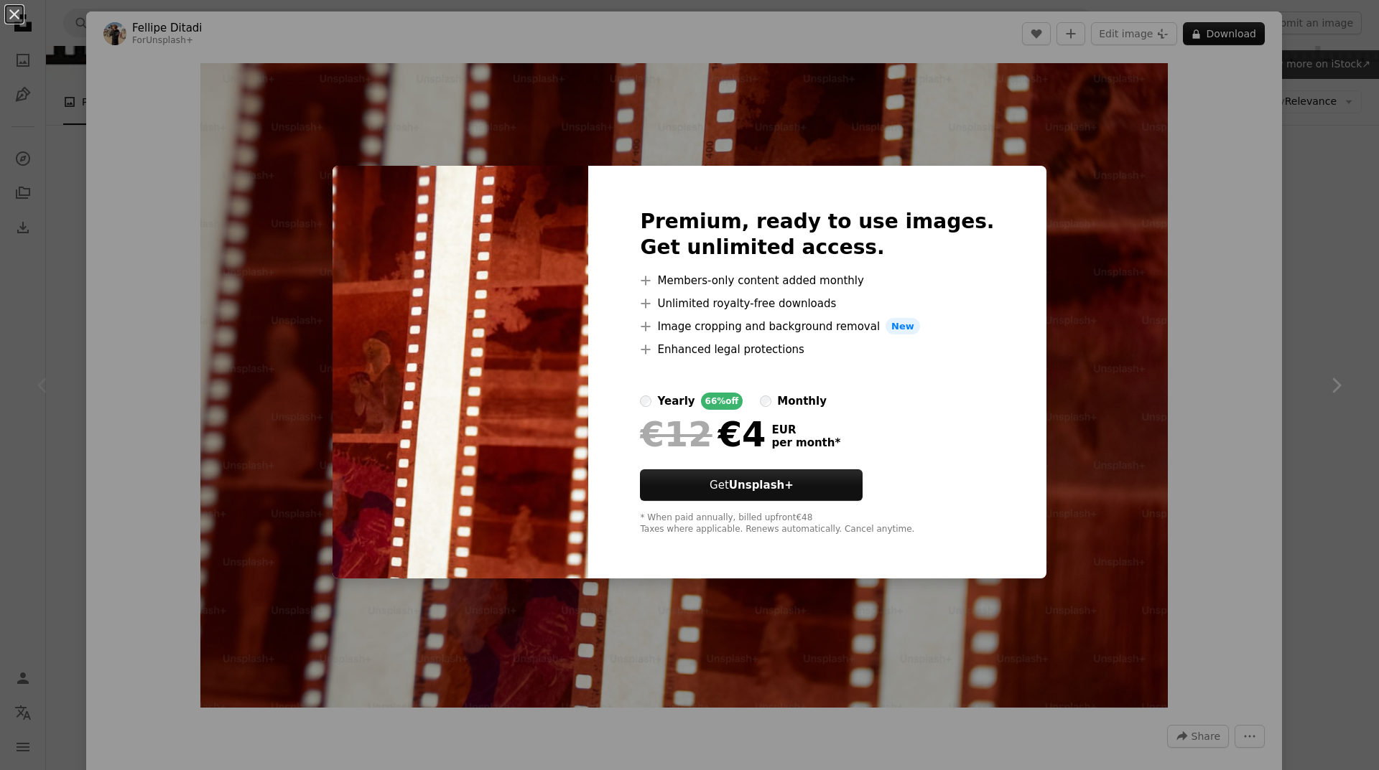 Image resolution: width=1379 pixels, height=770 pixels. What do you see at coordinates (806, 430) in the screenshot?
I see `span: EUR` at bounding box center [806, 430].